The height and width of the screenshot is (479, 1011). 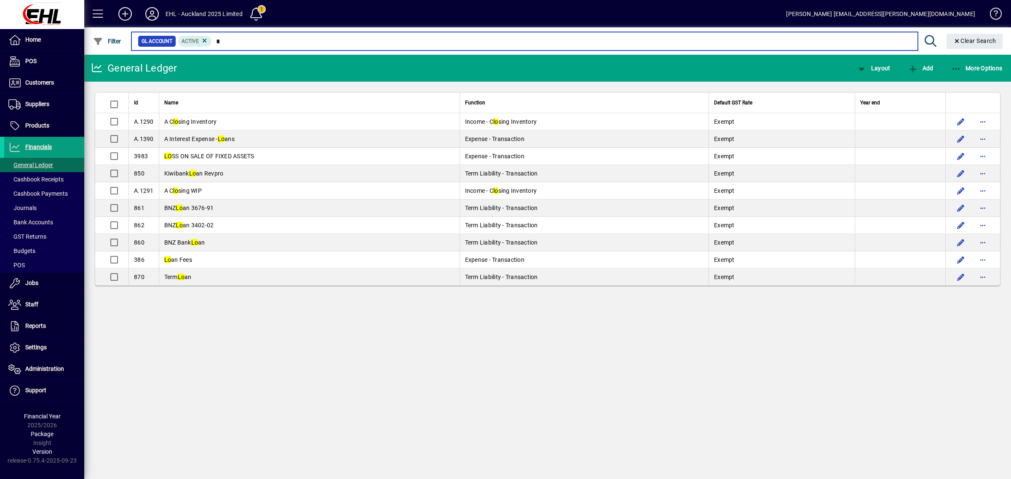 What do you see at coordinates (45, 369) in the screenshot?
I see `span: Administration` at bounding box center [45, 369].